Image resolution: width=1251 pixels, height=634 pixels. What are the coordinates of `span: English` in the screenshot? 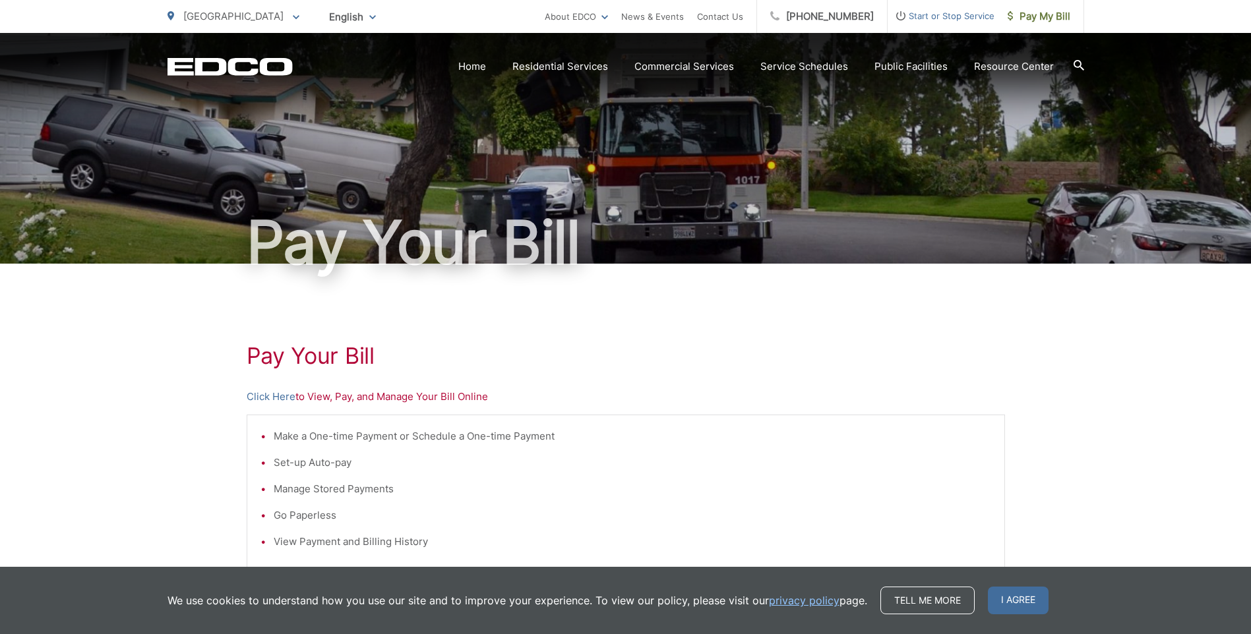 It's located at (352, 16).